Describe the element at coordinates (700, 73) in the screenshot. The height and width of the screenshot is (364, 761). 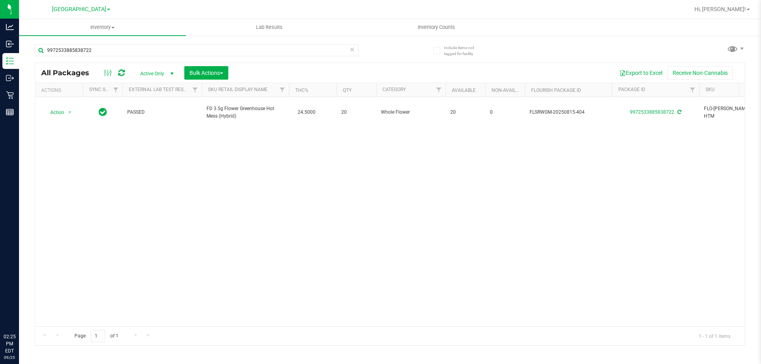
I see `button: Receive Non-Cannabis` at that location.